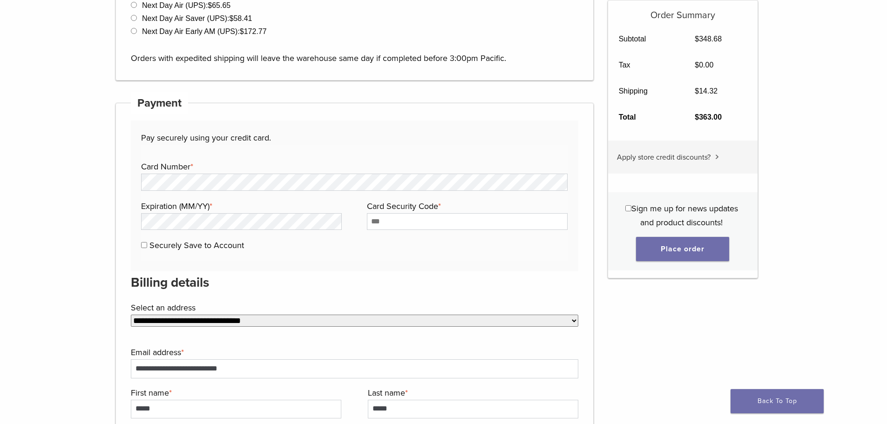 This screenshot has height=424, width=887. What do you see at coordinates (472, 393) in the screenshot?
I see `label: Last name` at bounding box center [472, 393].